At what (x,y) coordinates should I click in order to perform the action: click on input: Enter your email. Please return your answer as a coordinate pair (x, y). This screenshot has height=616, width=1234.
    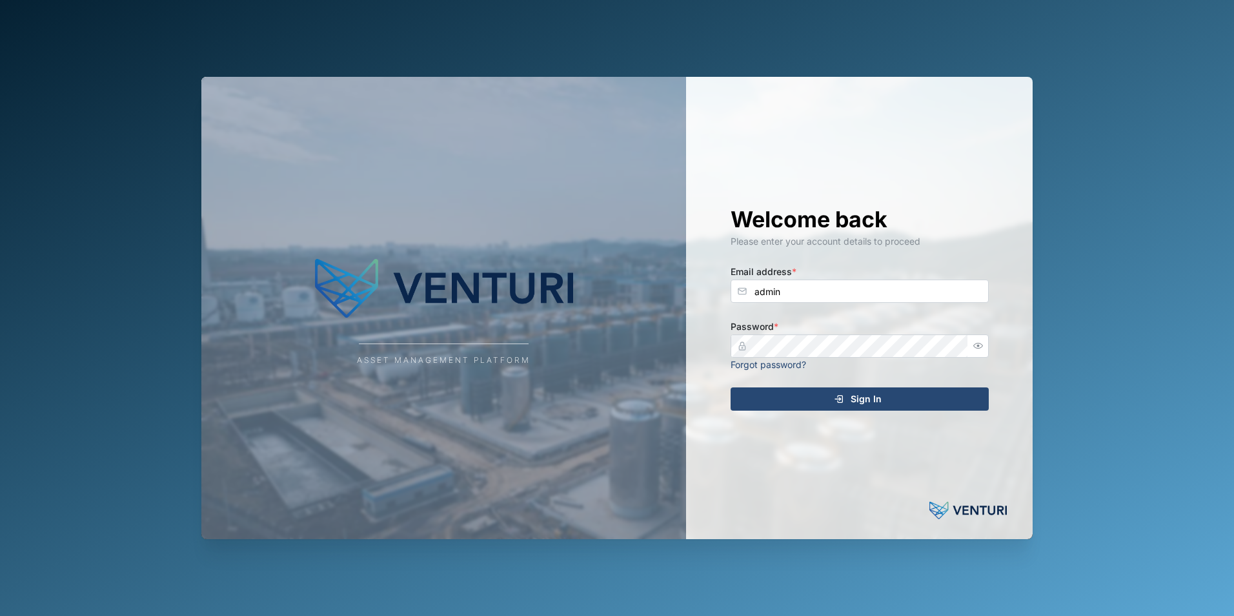
    Looking at the image, I should click on (860, 291).